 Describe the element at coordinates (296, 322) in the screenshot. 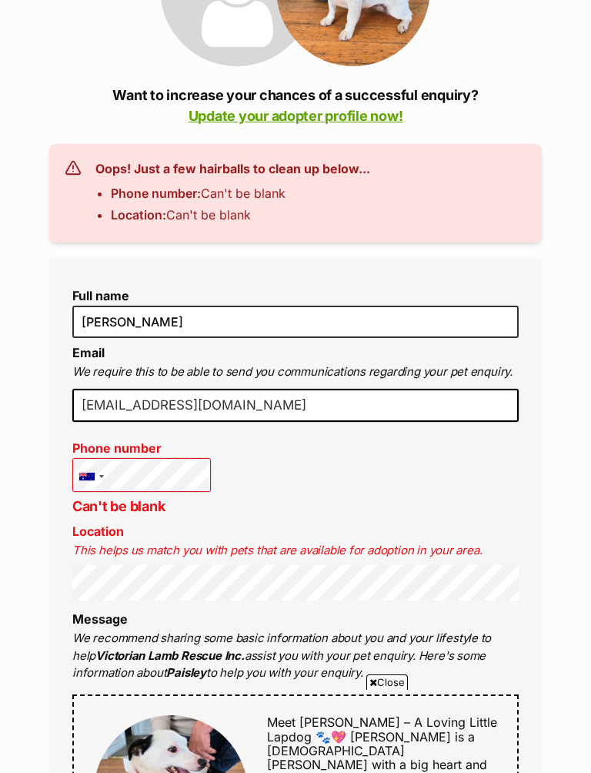

I see `input: E.g. Jimmy Chew` at that location.